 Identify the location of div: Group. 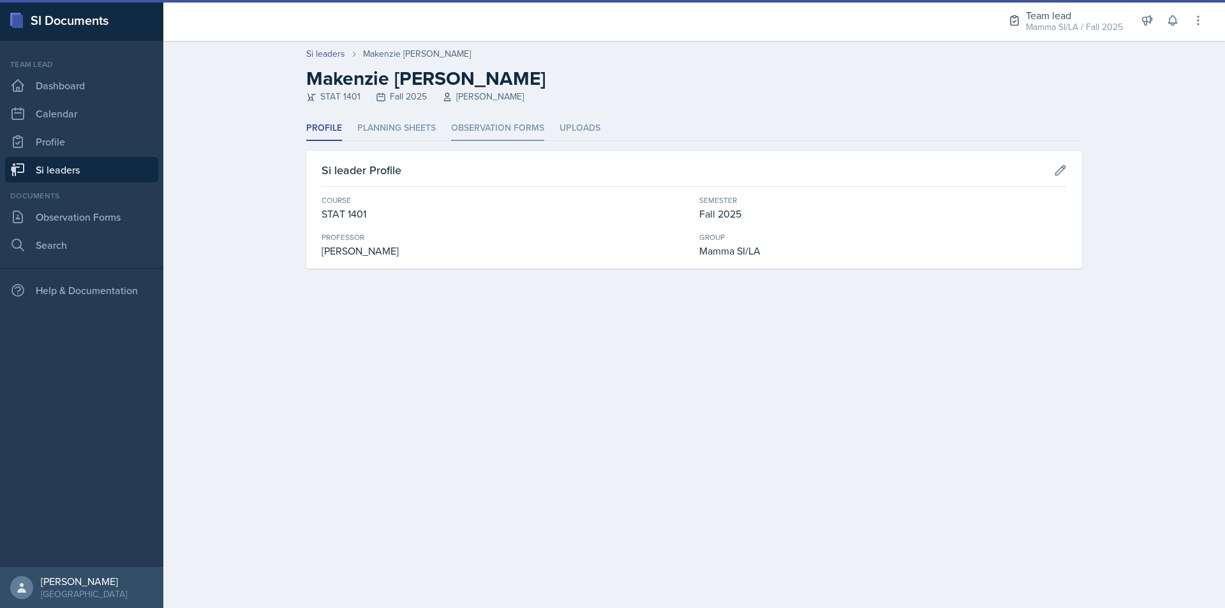
(883, 237).